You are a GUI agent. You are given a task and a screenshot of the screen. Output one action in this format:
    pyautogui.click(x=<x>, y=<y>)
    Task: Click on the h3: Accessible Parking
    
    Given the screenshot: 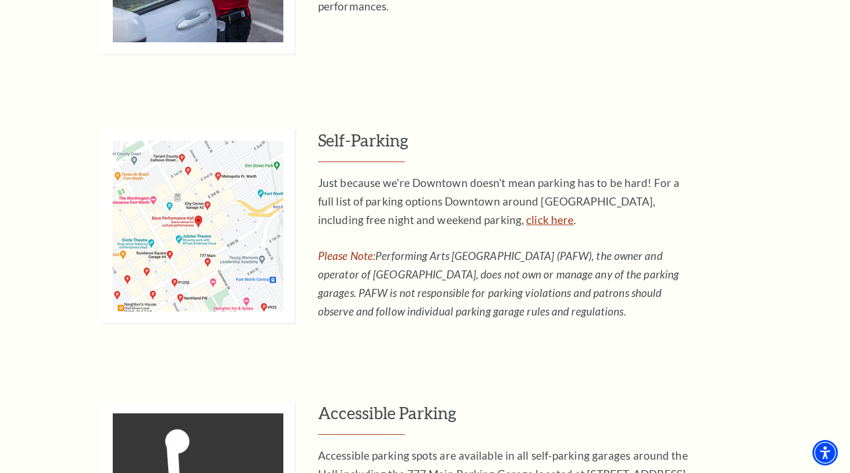 What is the action you would take?
    pyautogui.click(x=551, y=418)
    